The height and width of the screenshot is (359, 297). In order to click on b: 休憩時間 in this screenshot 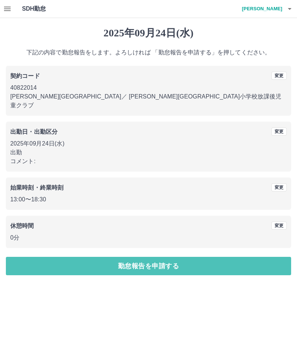, I will do `click(22, 225)`.